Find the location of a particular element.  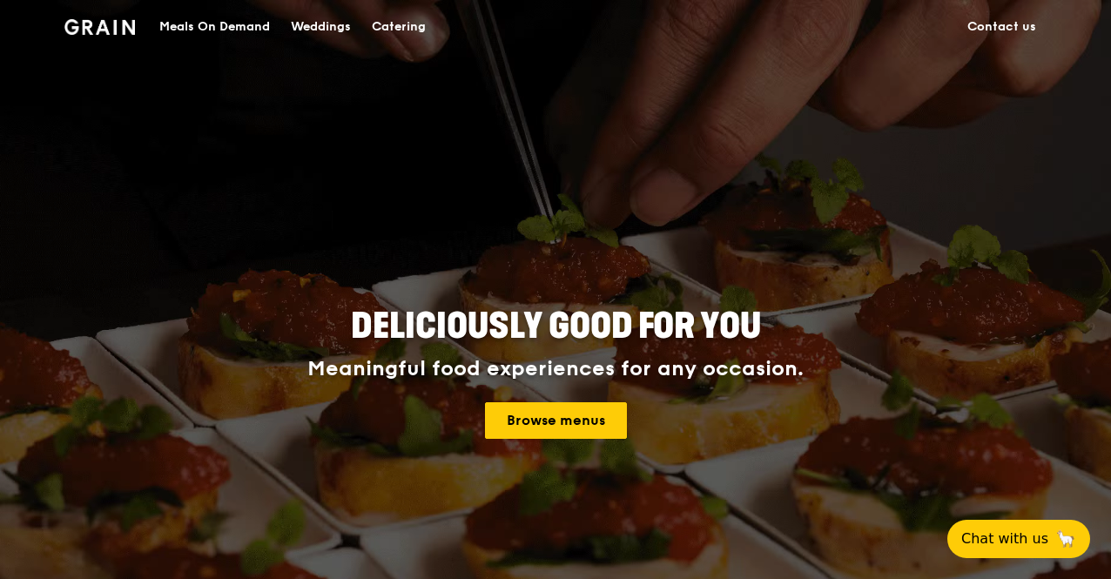

span: Deliciously good for you is located at coordinates (556, 327).